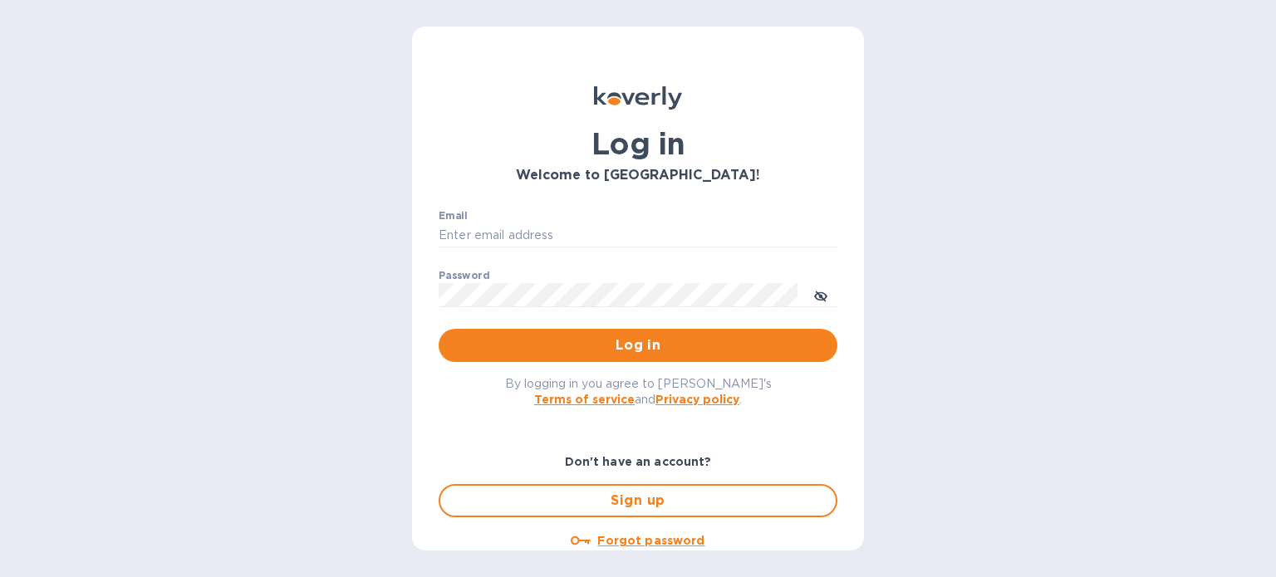 Image resolution: width=1276 pixels, height=577 pixels. I want to click on u: Forgot password, so click(650, 541).